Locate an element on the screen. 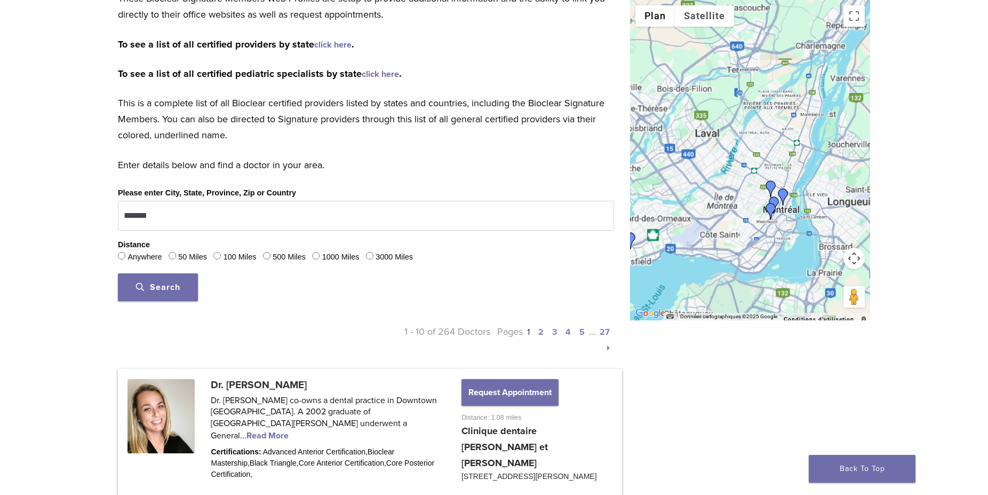 This screenshot has width=988, height=495. img: Google is located at coordinates (650, 313).